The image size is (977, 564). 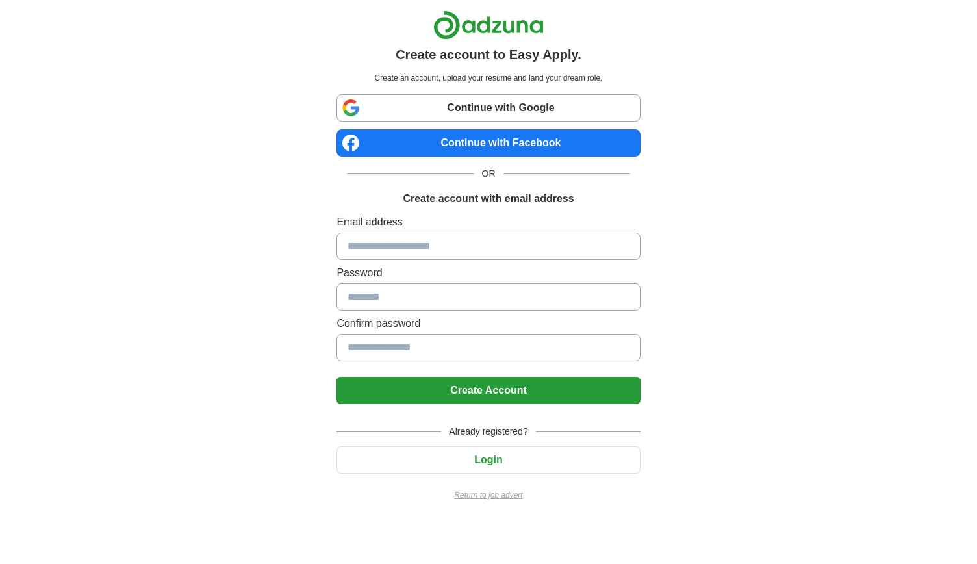 I want to click on button: Login, so click(x=488, y=460).